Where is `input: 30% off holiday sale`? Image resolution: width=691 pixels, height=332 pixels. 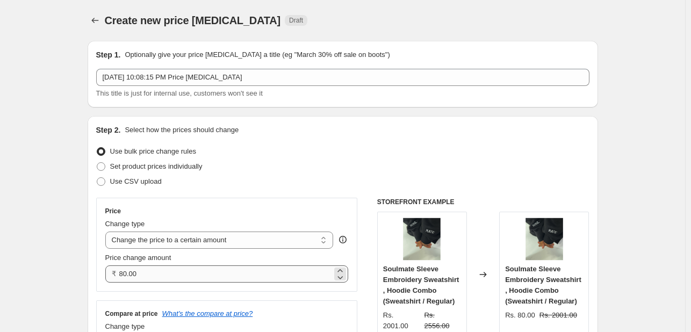
input: 30% off holiday sale is located at coordinates (343, 77).